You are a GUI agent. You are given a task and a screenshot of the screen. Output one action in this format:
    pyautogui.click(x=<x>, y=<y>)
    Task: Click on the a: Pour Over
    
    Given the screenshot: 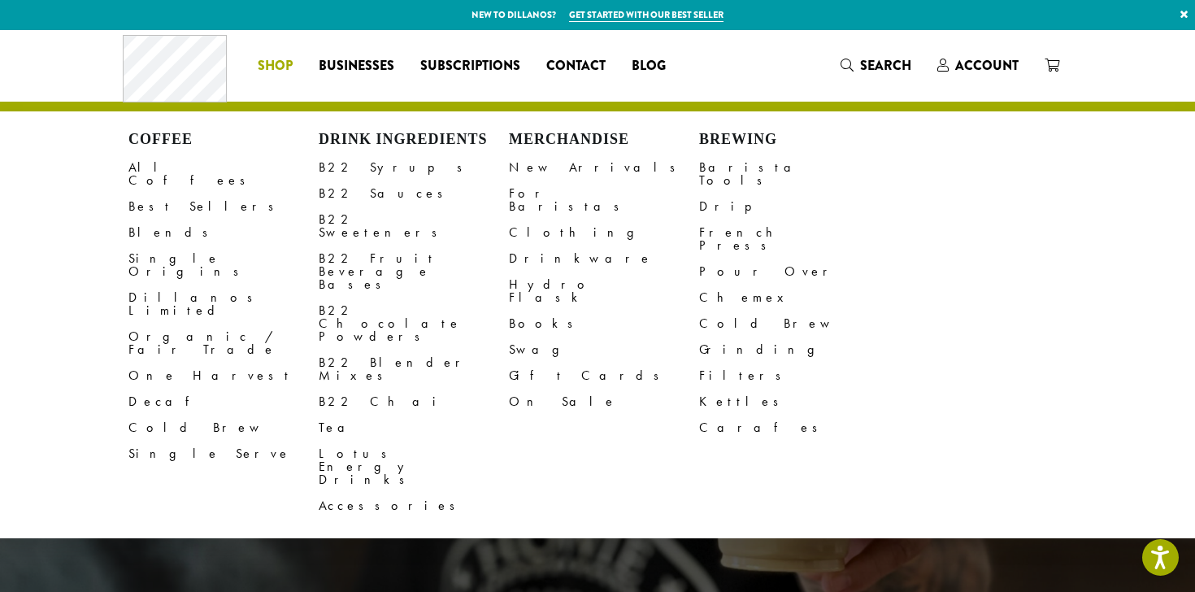 What is the action you would take?
    pyautogui.click(x=794, y=271)
    